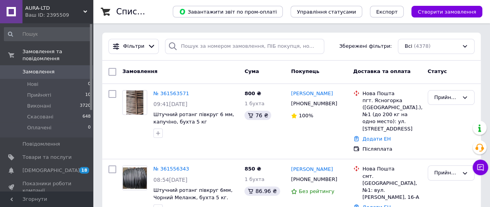 Image resolution: width=490 pixels, height=207 pixels. Describe the element at coordinates (193, 193) in the screenshot. I see `a: Штучний ротанг півкруг 6мм, Чорний Меланж, бухта 5 кг.` at that location.